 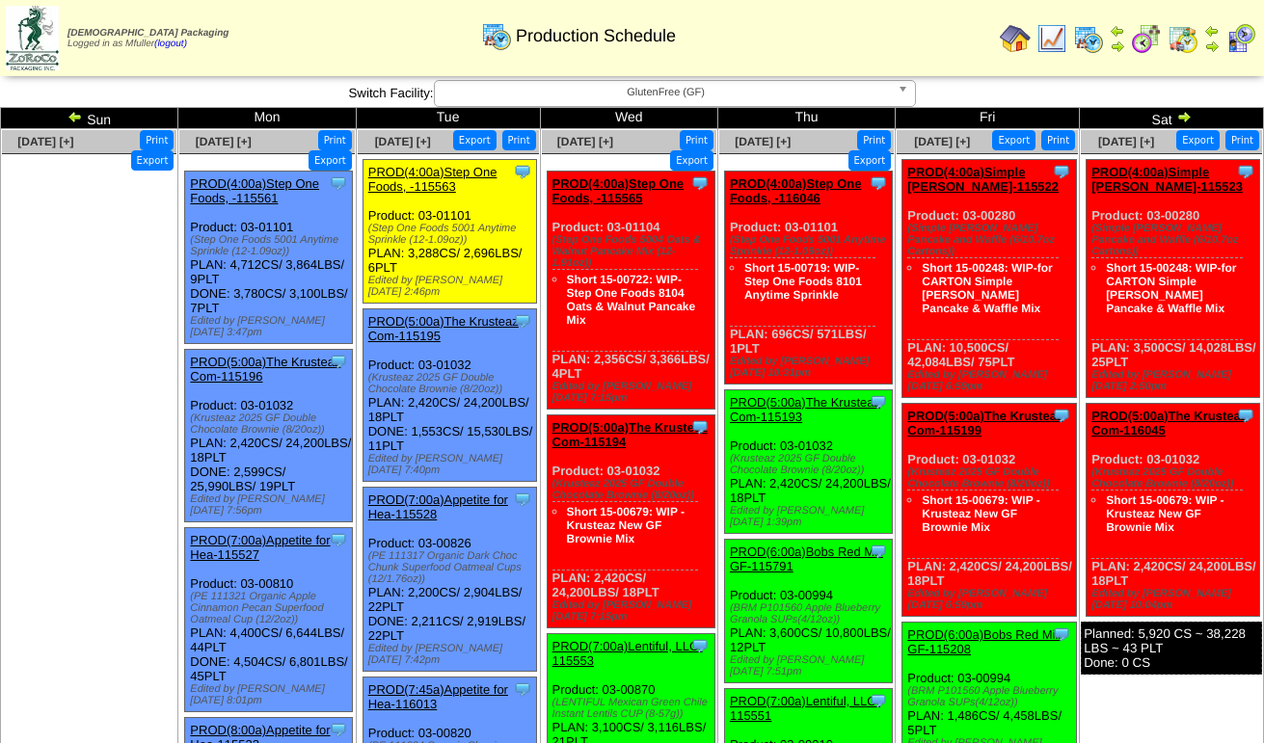 What do you see at coordinates (148, 39) in the screenshot?
I see `span: Logged in as Mfuller` at bounding box center [148, 39].